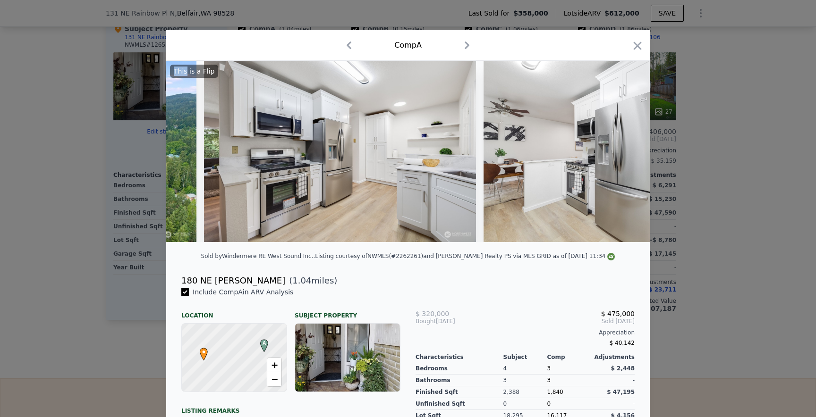  I want to click on span: $ 40,142, so click(622, 343).